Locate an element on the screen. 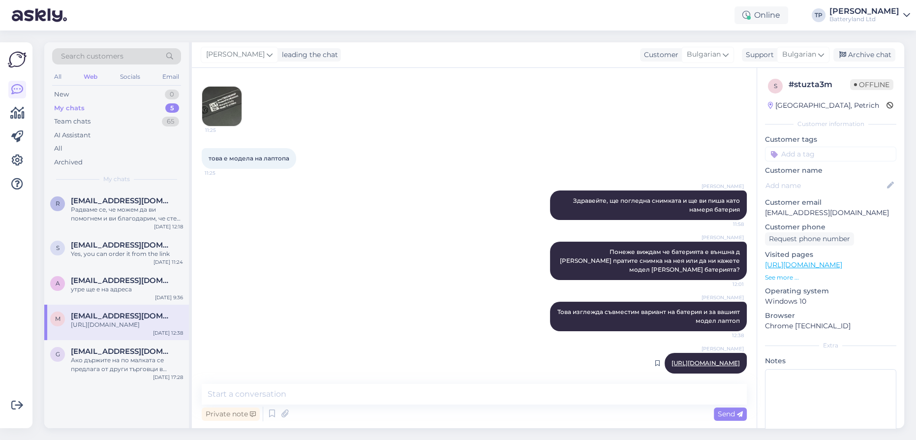  span: alekschoy77@gmail.com is located at coordinates (122, 280).